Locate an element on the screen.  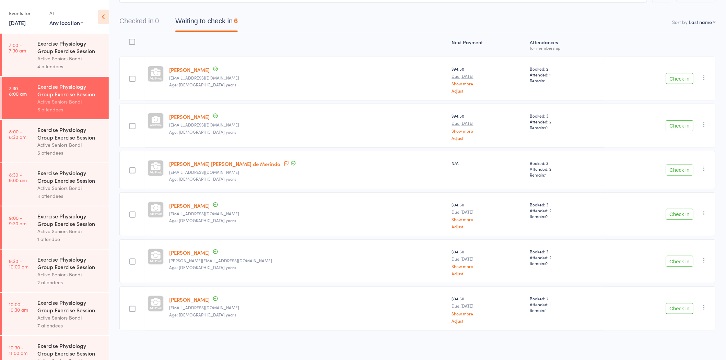
small: annette.gray74@icloud.com is located at coordinates (308, 261).